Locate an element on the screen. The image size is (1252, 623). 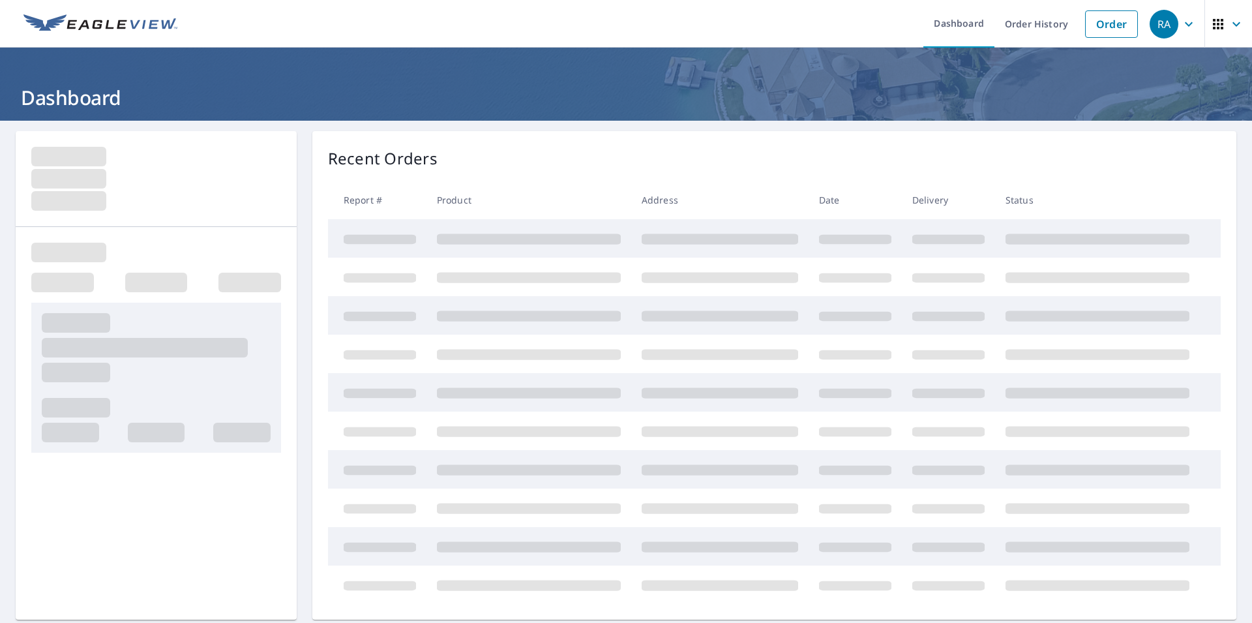
img: EV Logo is located at coordinates (100, 24).